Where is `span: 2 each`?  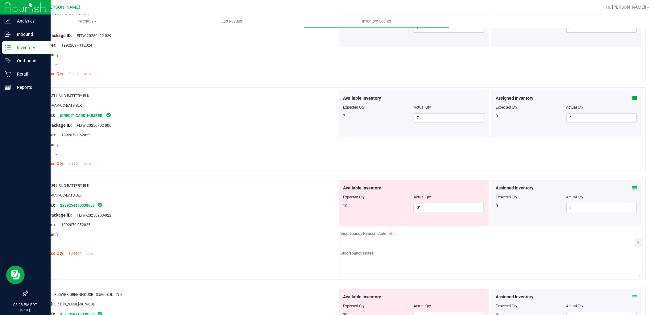 span: 2 each is located at coordinates (74, 74).